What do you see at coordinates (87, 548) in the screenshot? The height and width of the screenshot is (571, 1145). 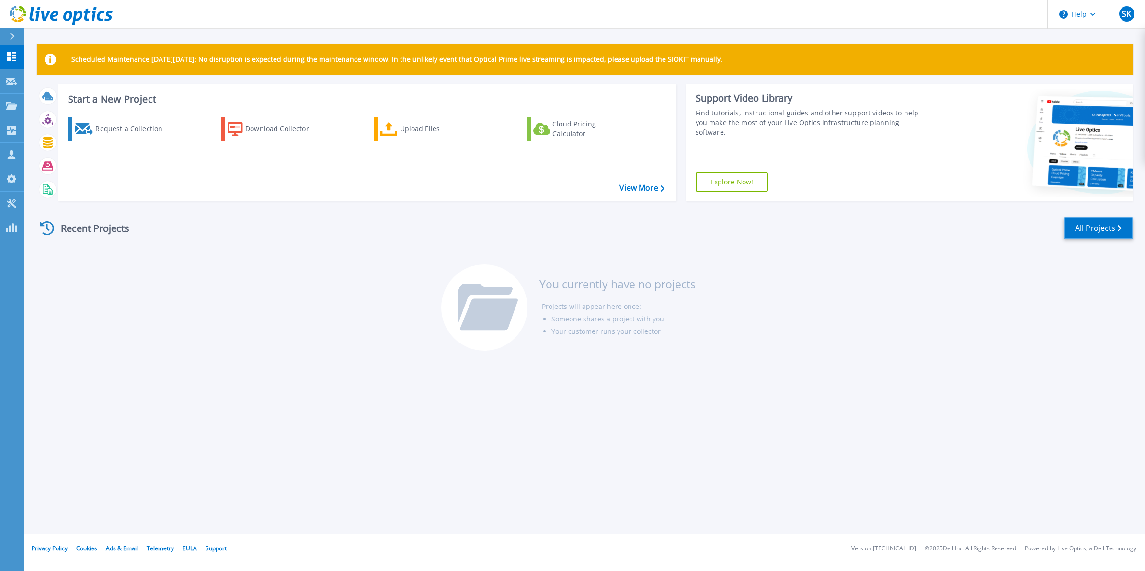 I see `a: Cookies` at bounding box center [87, 548].